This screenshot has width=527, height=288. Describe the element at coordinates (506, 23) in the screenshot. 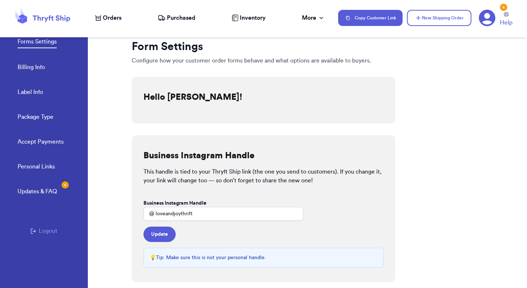

I see `span: Help` at that location.